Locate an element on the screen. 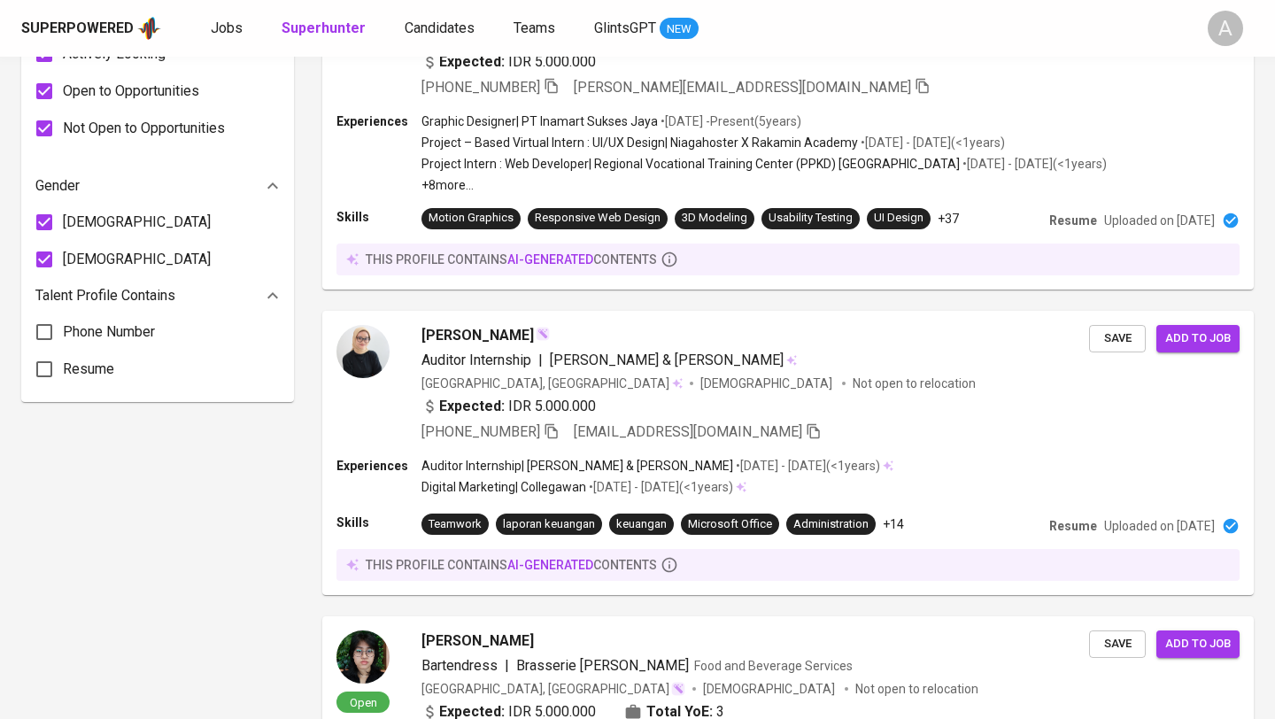 The image size is (1275, 719). span: Candidates is located at coordinates (439, 27).